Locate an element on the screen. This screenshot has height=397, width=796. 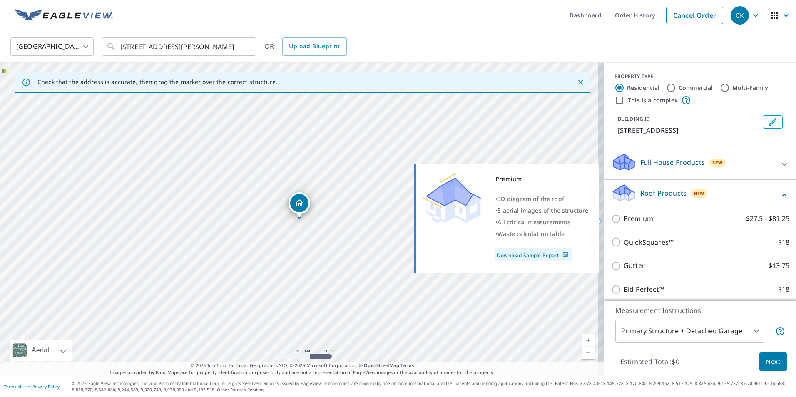
p: Gutter is located at coordinates (634, 266).